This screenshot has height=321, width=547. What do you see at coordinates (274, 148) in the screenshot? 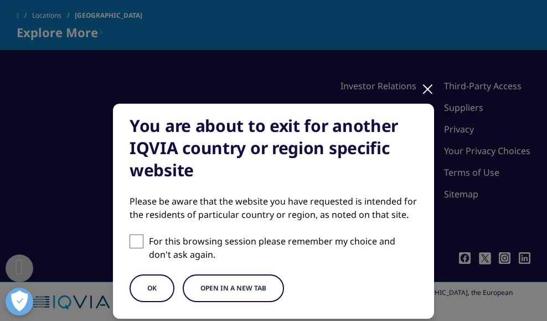
I see `div: You are about to exit for another IQVIA country or region specific website` at bounding box center [274, 148].